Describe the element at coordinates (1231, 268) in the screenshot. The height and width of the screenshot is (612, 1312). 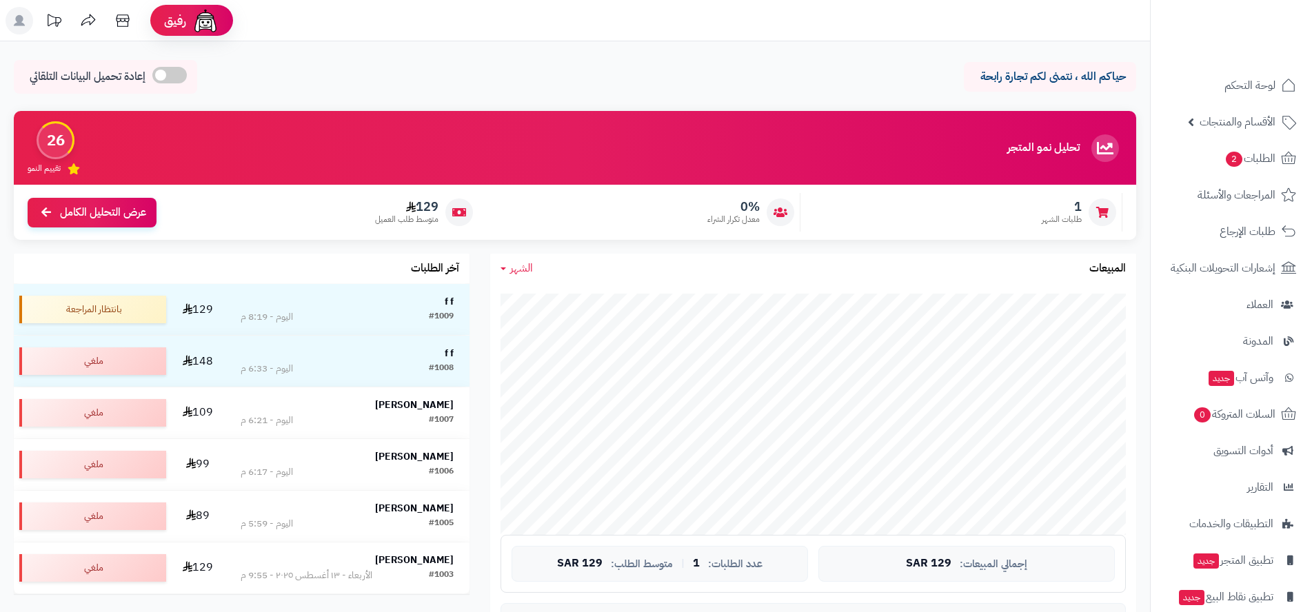
I see `a: إشعارات التحويلات البنكية` at that location.